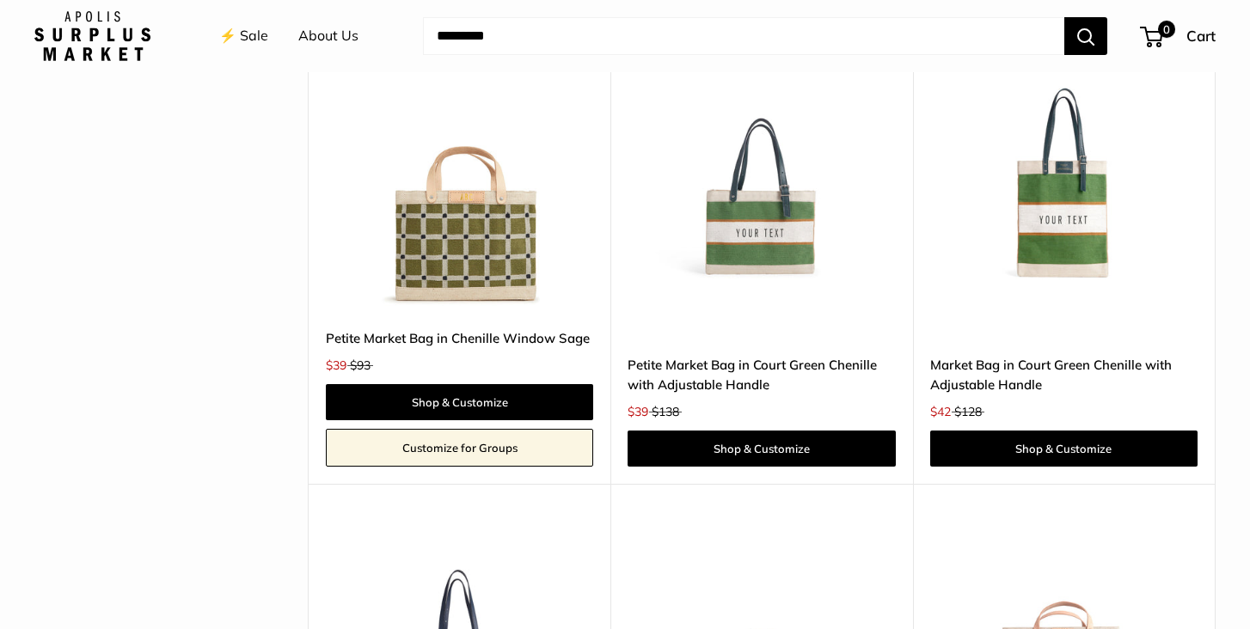 Image resolution: width=1250 pixels, height=629 pixels. Describe the element at coordinates (328, 36) in the screenshot. I see `a: About Us` at that location.